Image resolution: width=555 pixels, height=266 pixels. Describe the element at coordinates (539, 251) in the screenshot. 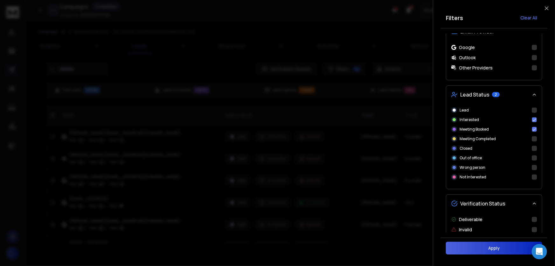

I see `div: Open Intercom Messenger` at that location.